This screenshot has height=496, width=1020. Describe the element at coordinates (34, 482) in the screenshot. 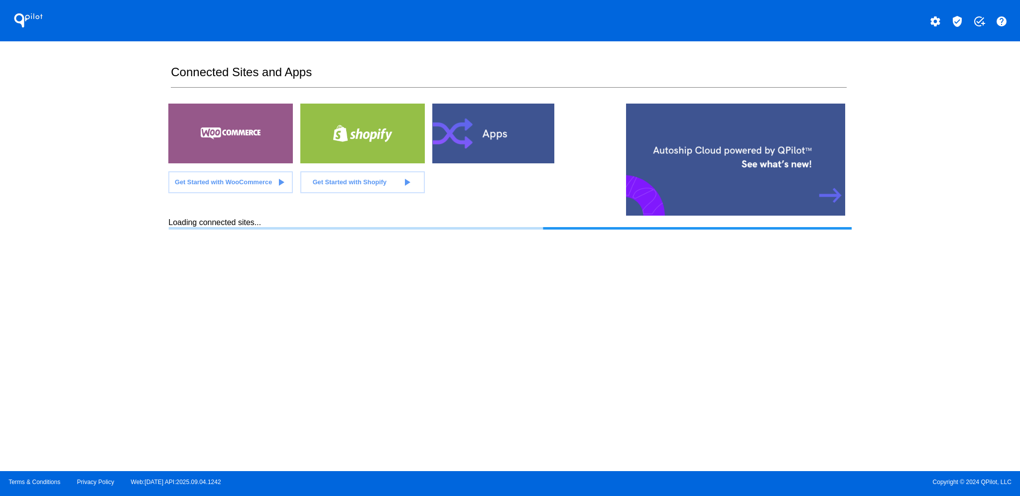

I see `a: Terms & Conditions` at that location.